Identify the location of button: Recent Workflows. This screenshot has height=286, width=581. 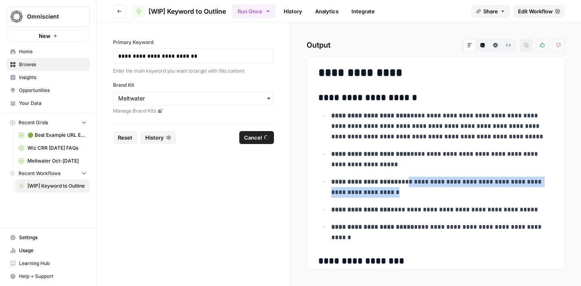
(48, 173).